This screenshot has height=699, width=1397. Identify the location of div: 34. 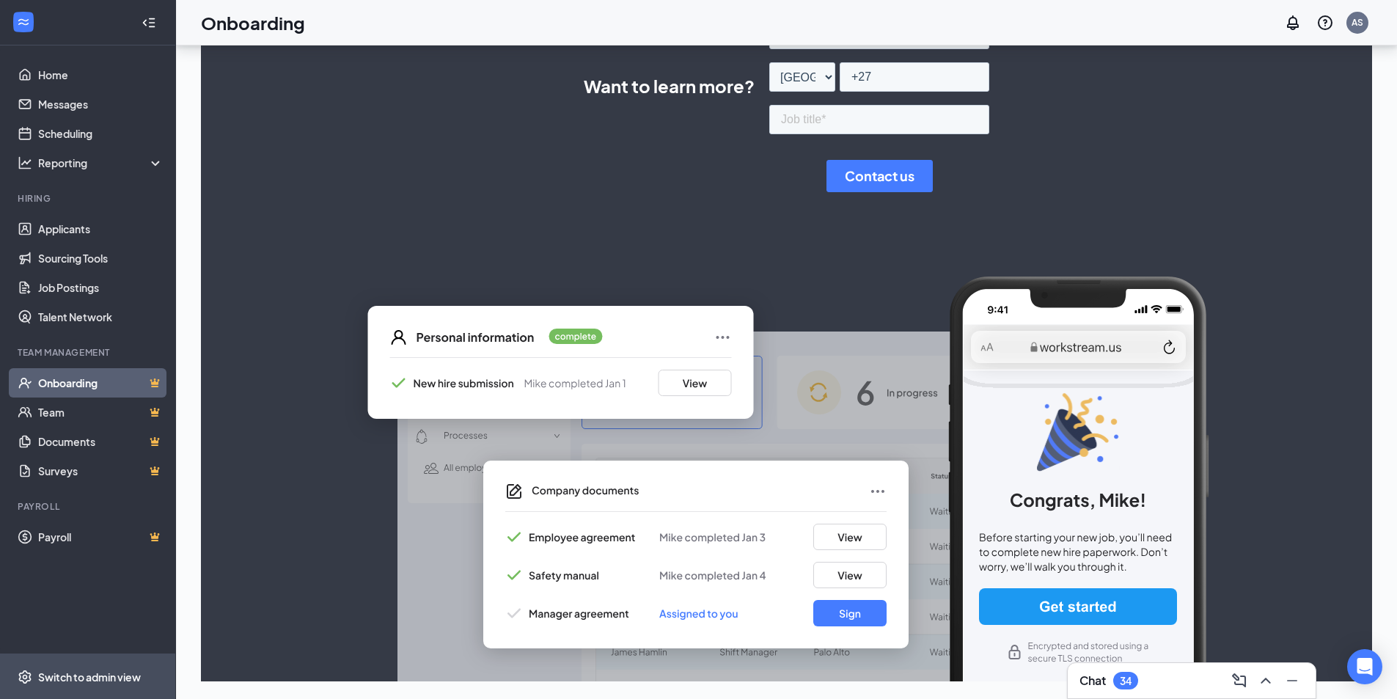
(1125, 680).